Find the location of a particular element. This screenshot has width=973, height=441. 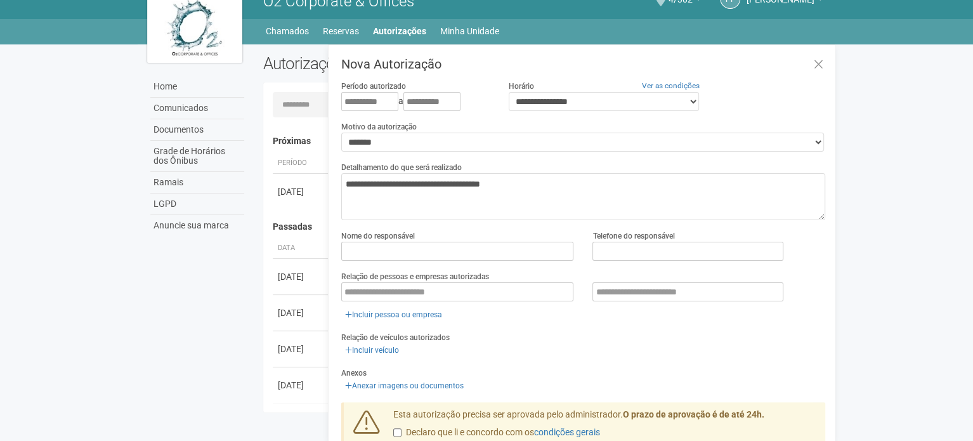

label: Horário is located at coordinates (521, 86).